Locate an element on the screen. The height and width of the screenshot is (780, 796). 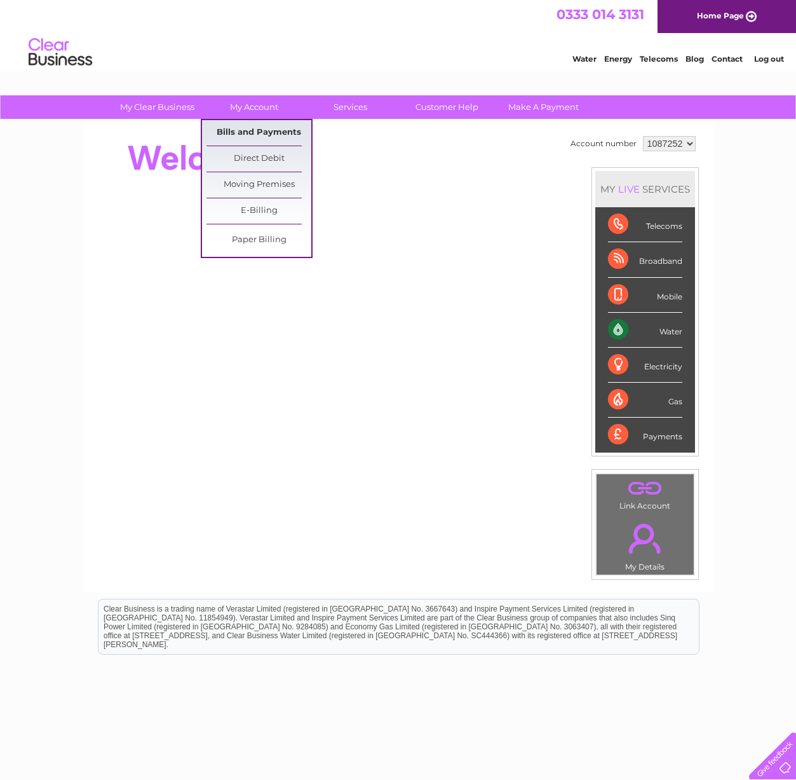
a: My Clear Business is located at coordinates (157, 107).